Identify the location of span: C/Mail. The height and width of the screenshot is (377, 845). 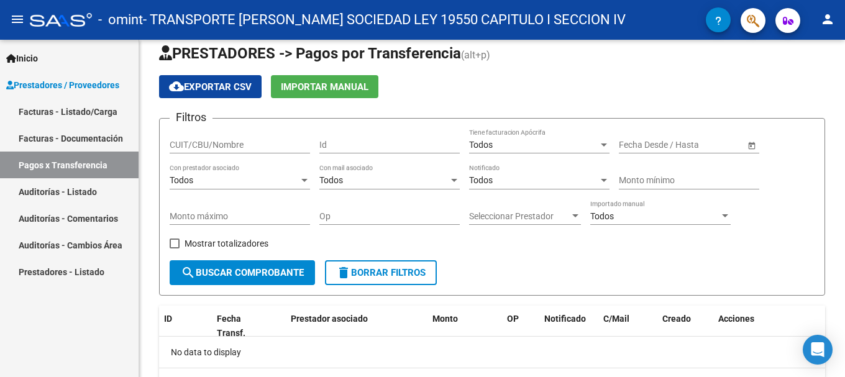
(616, 319).